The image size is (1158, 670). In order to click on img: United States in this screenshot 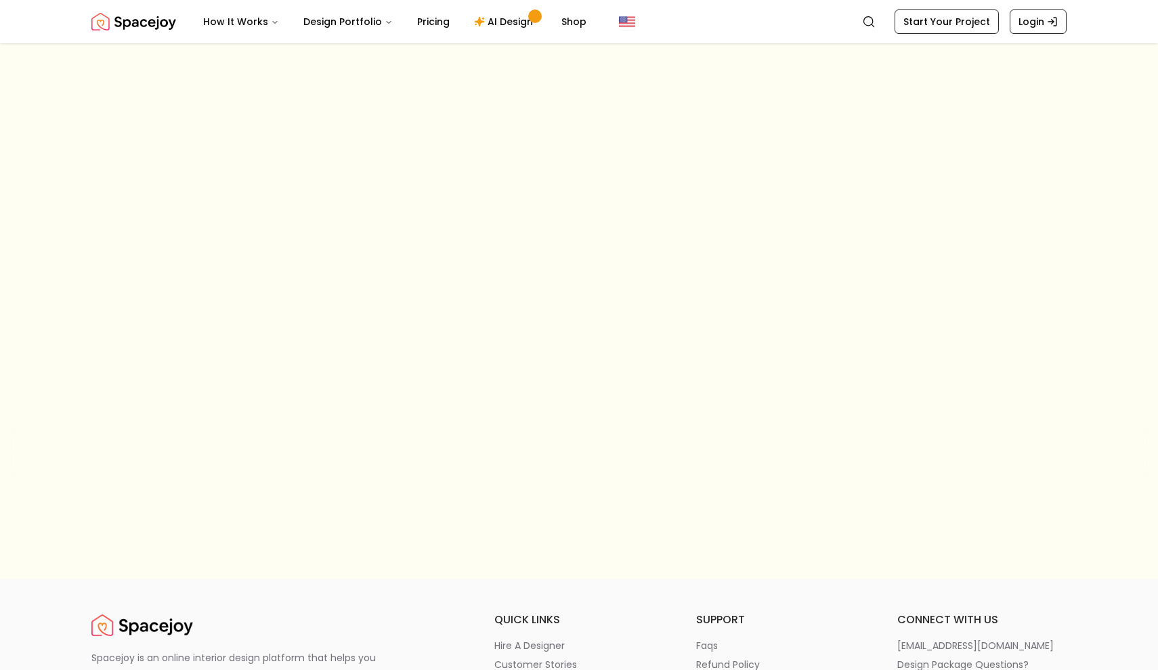, I will do `click(627, 22)`.